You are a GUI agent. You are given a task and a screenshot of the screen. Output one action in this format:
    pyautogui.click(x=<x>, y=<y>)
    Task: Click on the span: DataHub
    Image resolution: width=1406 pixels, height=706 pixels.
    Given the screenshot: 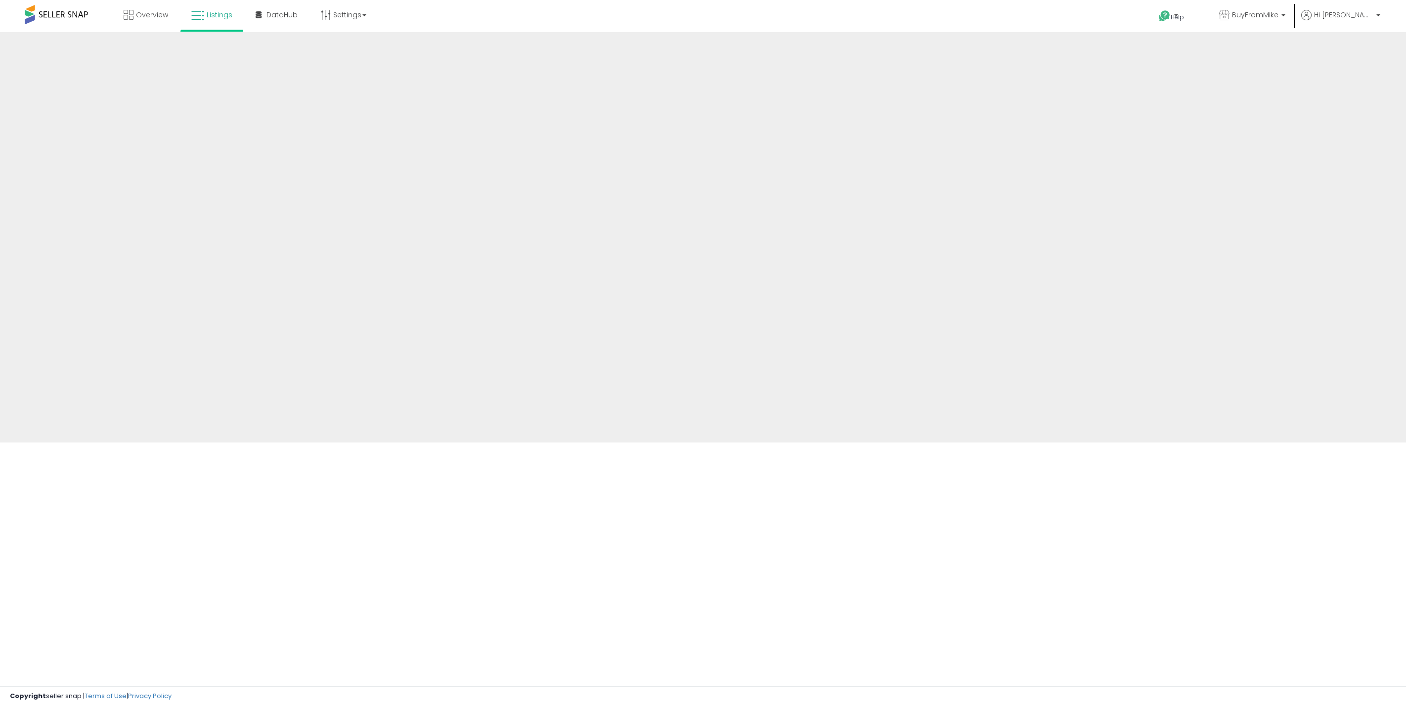 What is the action you would take?
    pyautogui.click(x=282, y=15)
    